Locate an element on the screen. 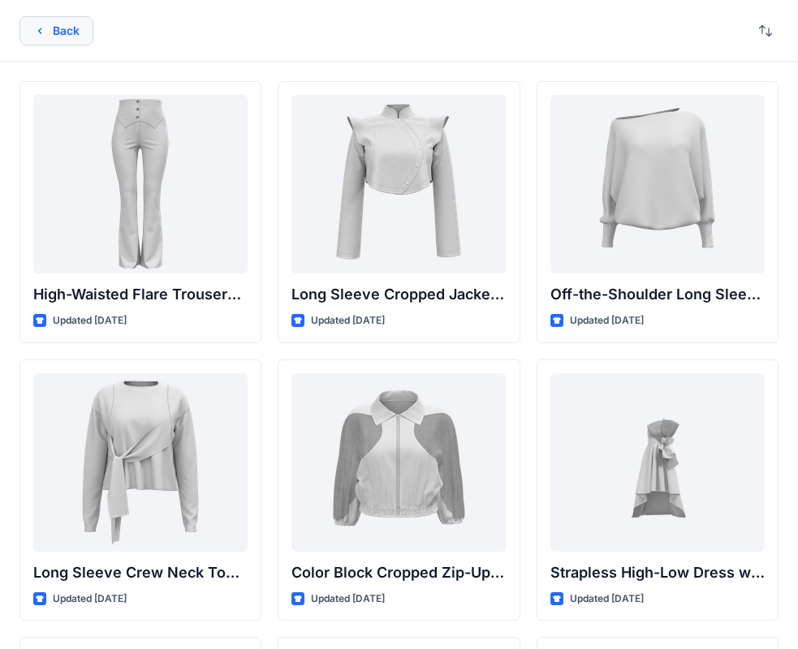  a: Off-the-Shoulder Long Sleeve Top is located at coordinates (658, 184).